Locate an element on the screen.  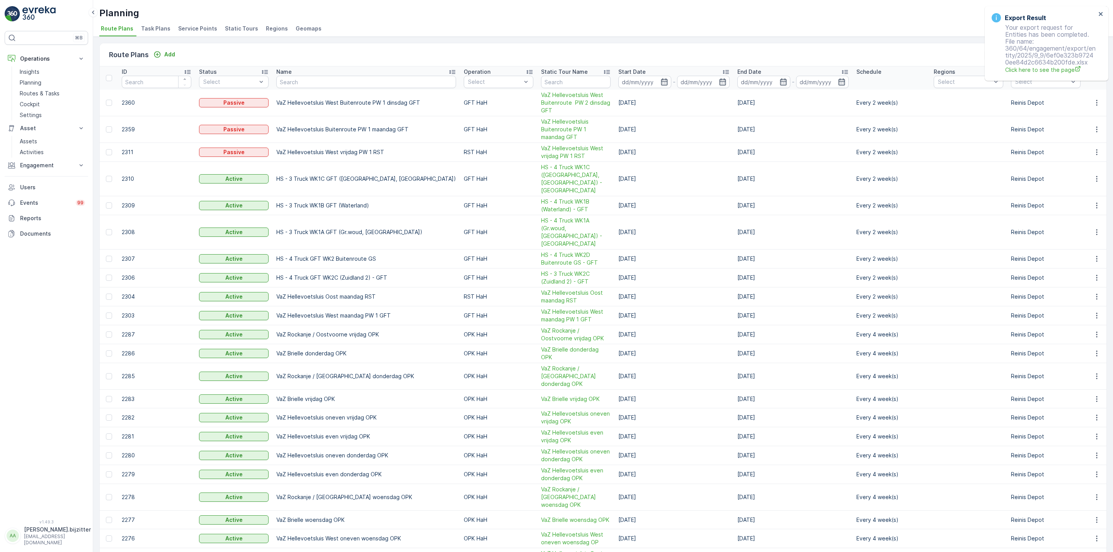
a: Planning is located at coordinates (52, 83).